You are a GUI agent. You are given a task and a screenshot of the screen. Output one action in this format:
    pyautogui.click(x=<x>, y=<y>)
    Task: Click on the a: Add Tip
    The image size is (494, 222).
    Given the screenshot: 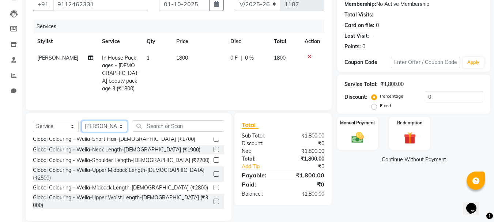 What is the action you would take?
    pyautogui.click(x=263, y=166)
    